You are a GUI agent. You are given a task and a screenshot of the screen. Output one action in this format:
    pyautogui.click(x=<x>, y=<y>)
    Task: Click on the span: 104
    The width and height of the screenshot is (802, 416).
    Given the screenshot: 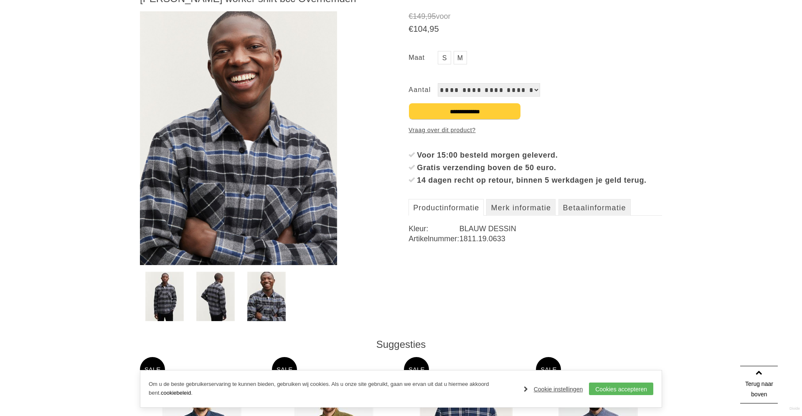 What is the action you would take?
    pyautogui.click(x=420, y=29)
    